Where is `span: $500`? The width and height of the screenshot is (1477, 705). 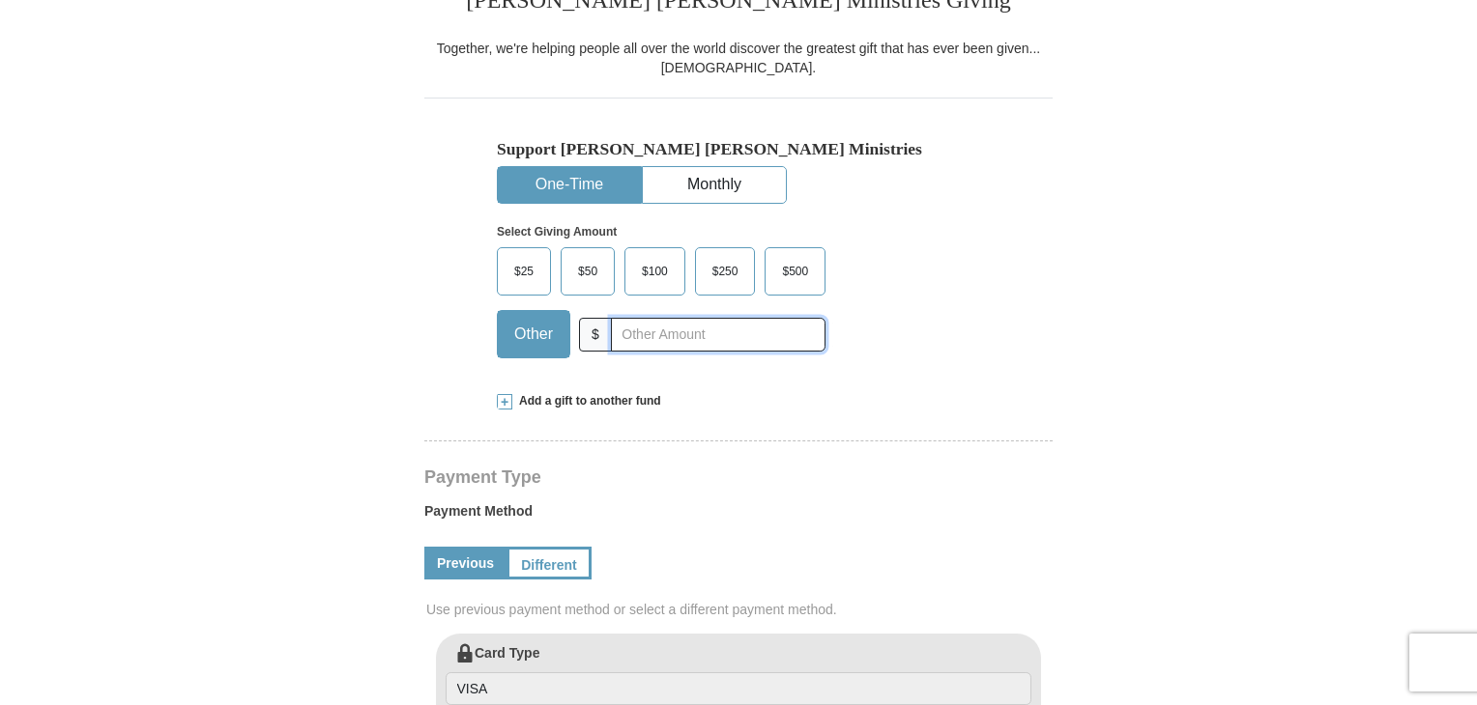 span: $500 is located at coordinates (794, 272).